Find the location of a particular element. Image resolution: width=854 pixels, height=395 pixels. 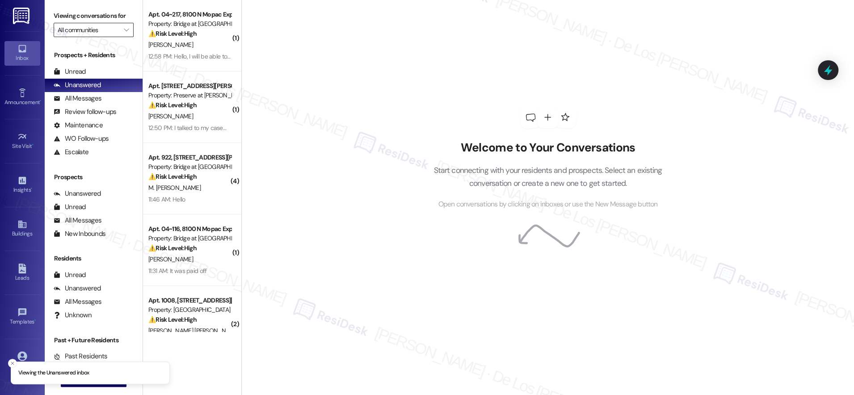

div: Apt. 04~116, 8100 N Mopac Expwy is located at coordinates (189, 229).